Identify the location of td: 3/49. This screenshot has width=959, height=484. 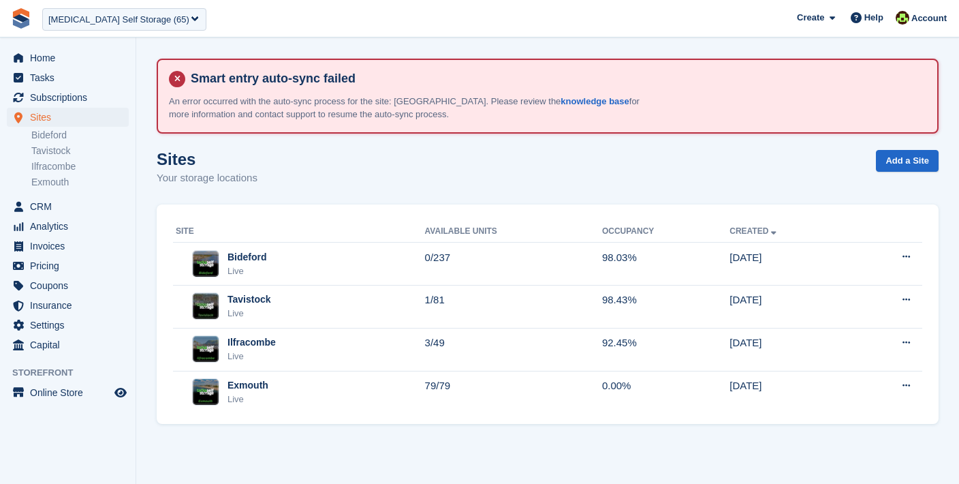
(514, 349).